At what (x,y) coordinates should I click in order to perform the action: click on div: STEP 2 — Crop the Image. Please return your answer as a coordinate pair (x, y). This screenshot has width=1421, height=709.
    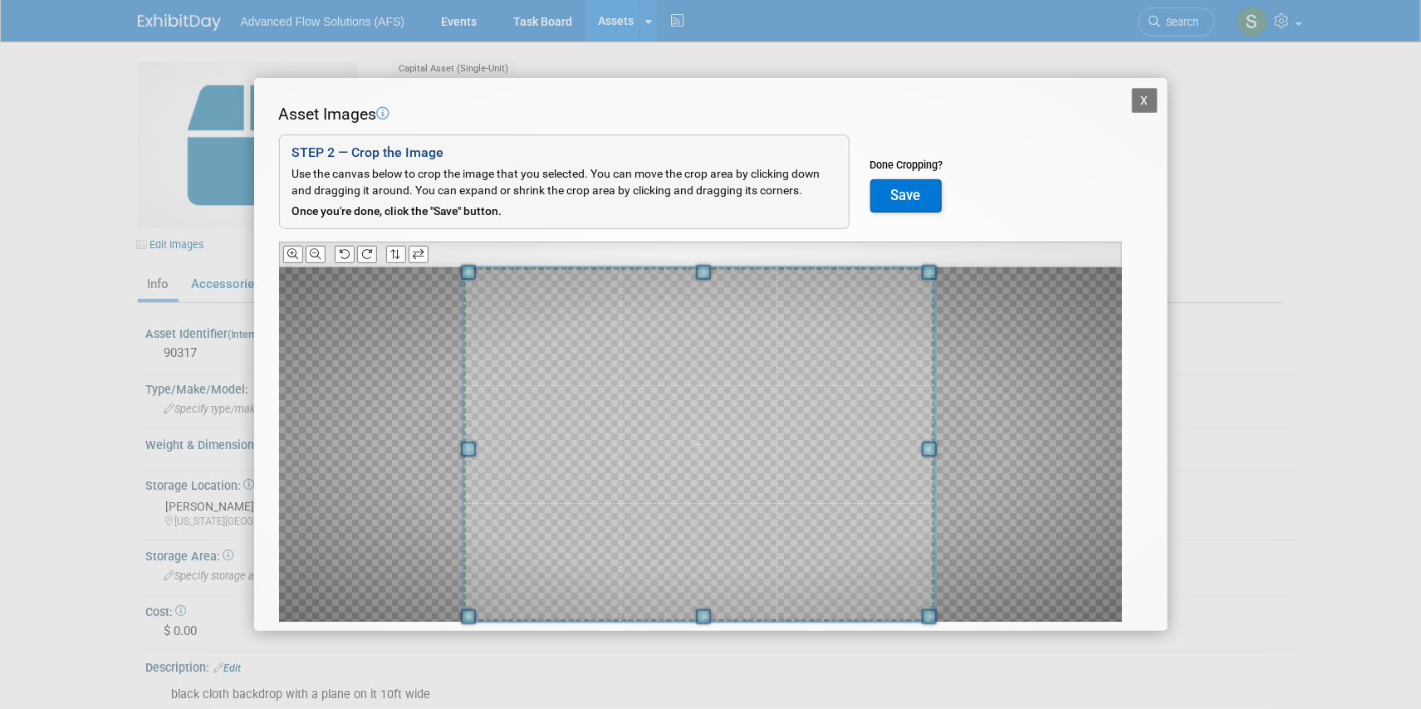
    Looking at the image, I should click on (564, 153).